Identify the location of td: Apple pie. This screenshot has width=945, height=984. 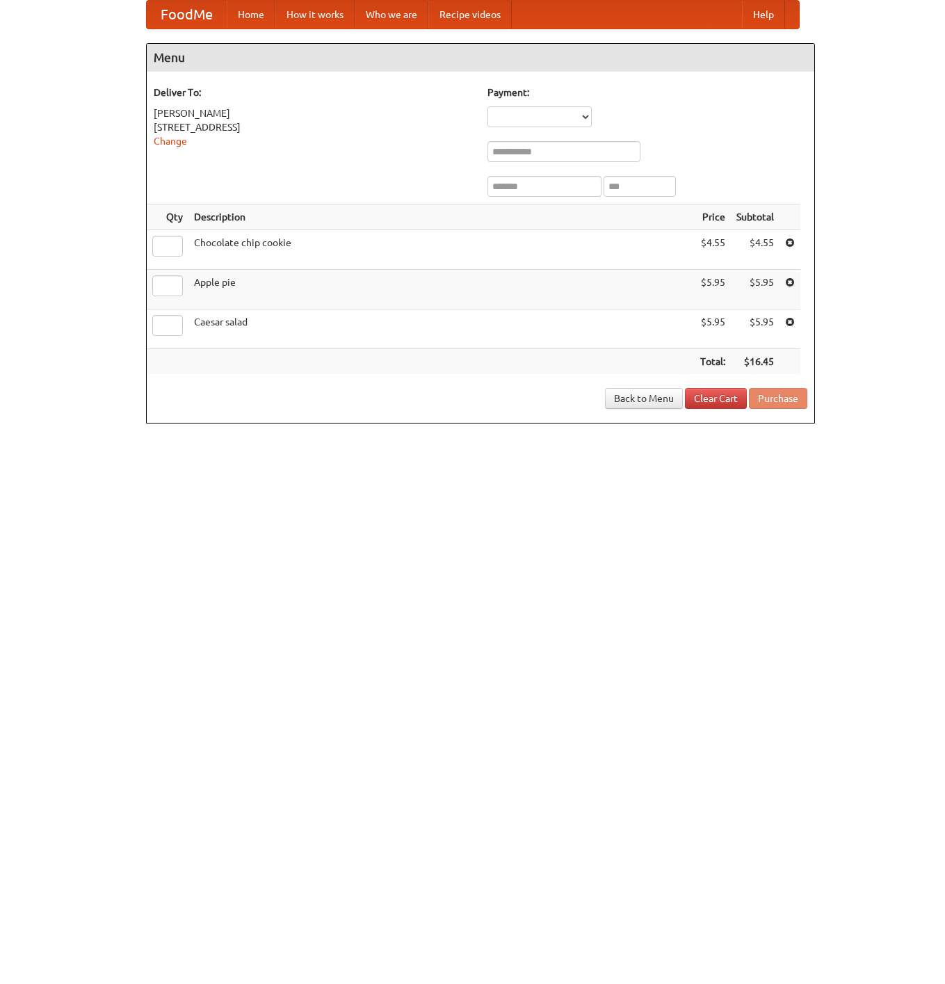
(441, 289).